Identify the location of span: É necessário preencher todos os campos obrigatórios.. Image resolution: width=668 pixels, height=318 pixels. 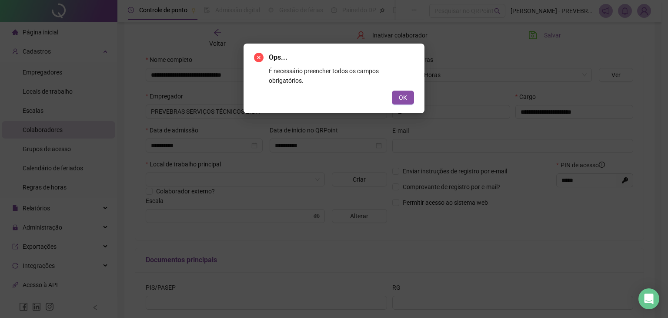
(324, 76).